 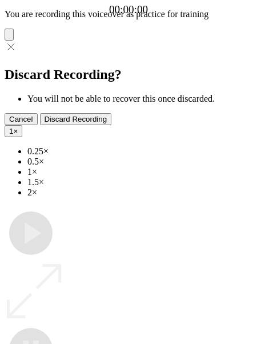 I want to click on span: 1, so click(x=11, y=131).